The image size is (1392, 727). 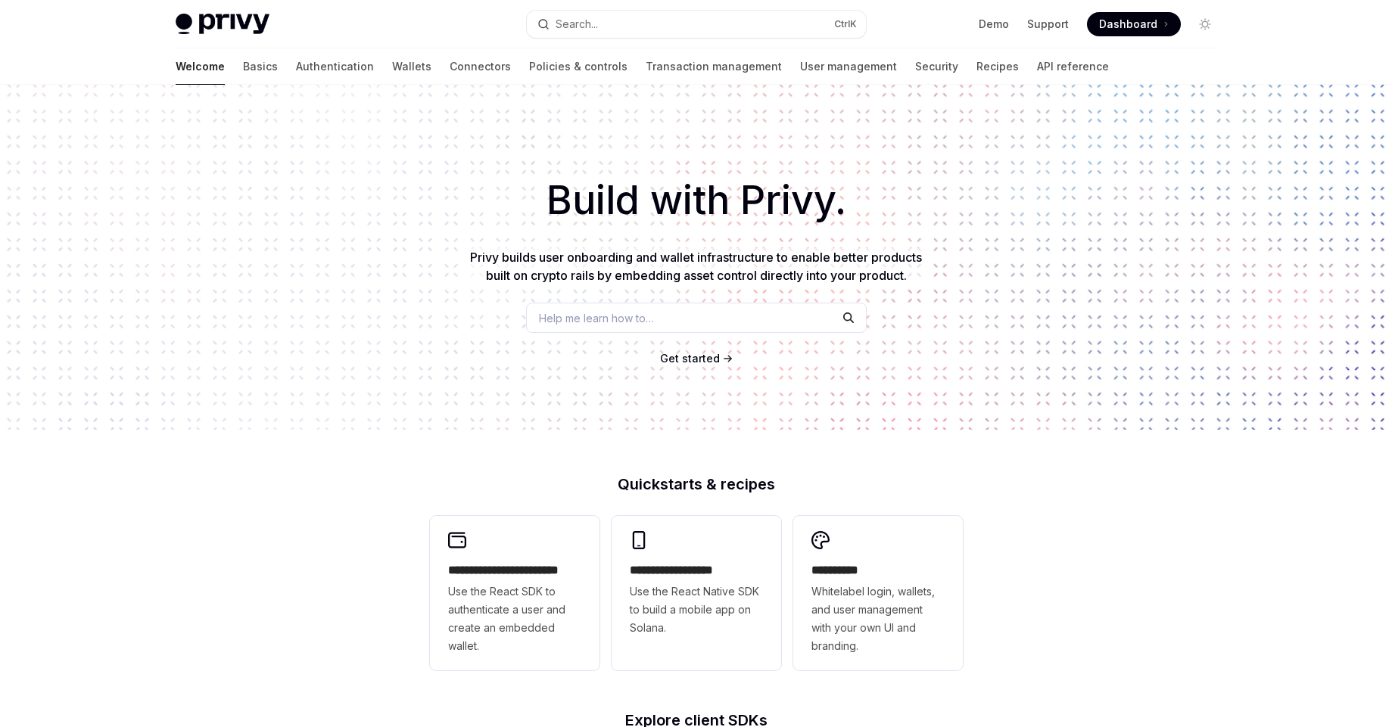 I want to click on button: Toggle dark mode, so click(x=1205, y=24).